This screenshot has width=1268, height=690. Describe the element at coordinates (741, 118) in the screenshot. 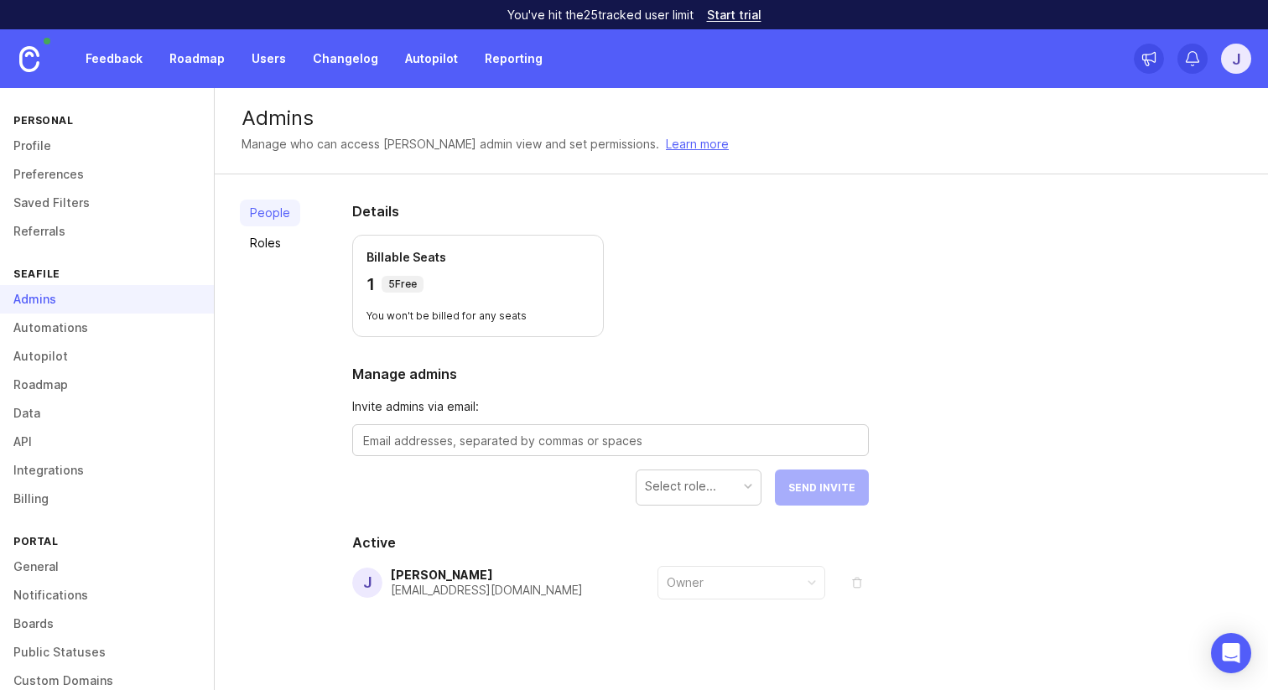

I see `div: Admins` at that location.